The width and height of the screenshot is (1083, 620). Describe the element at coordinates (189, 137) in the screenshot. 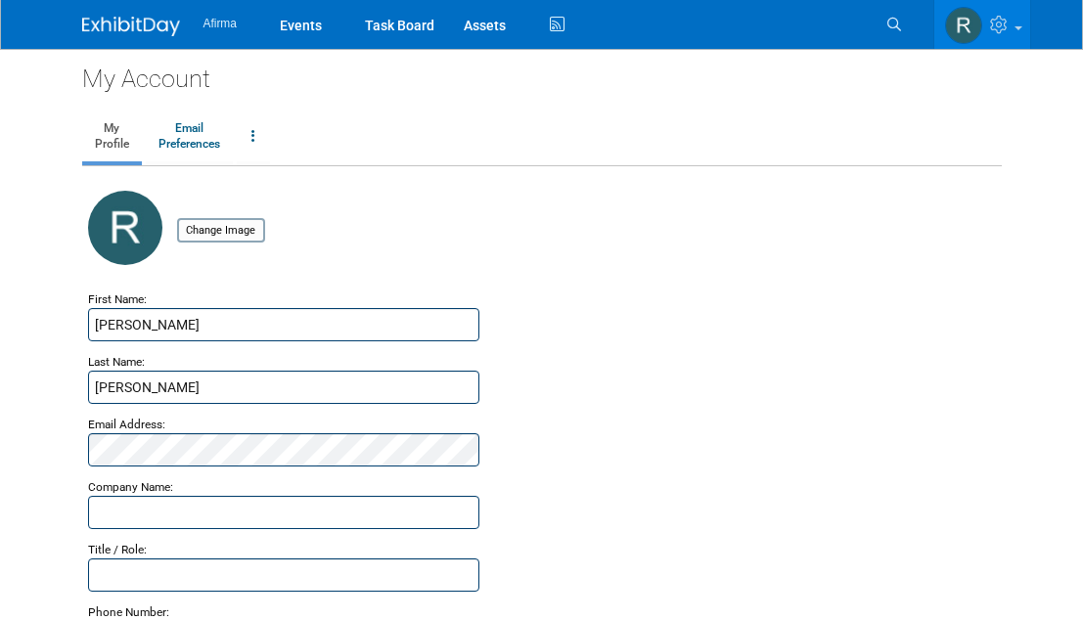

I see `a: EmailPreferences` at that location.